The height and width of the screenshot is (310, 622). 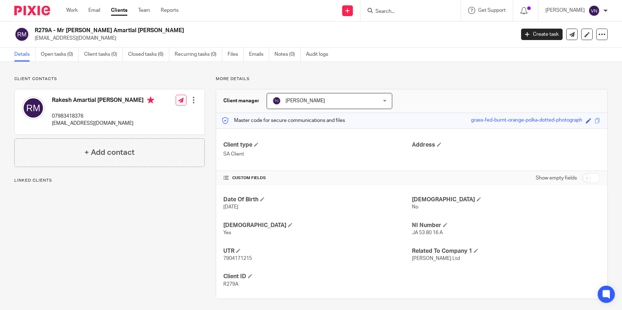 I want to click on a: Reports, so click(x=170, y=10).